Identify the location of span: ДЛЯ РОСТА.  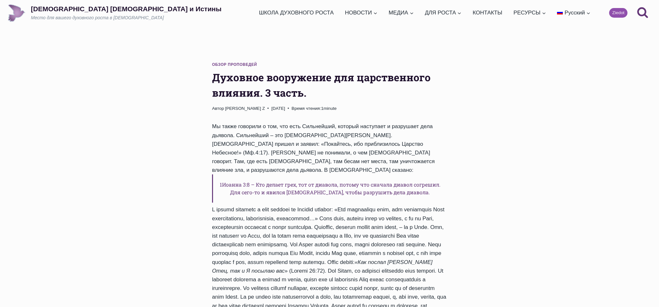
(443, 13).